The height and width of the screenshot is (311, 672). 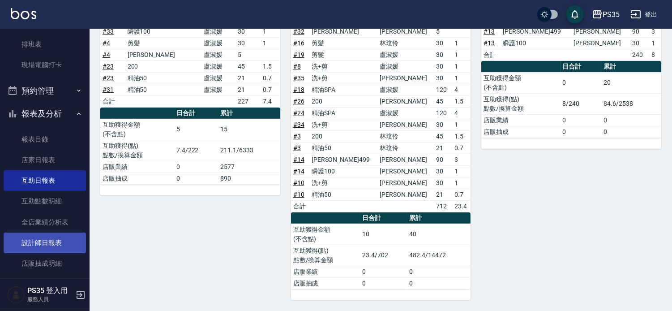 I want to click on a: #26, so click(x=299, y=101).